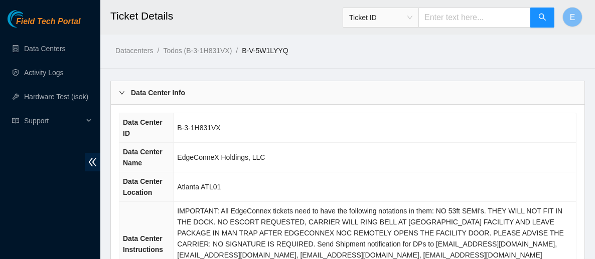 The height and width of the screenshot is (259, 595). What do you see at coordinates (347, 93) in the screenshot?
I see `div: Data Center Info` at bounding box center [347, 93].